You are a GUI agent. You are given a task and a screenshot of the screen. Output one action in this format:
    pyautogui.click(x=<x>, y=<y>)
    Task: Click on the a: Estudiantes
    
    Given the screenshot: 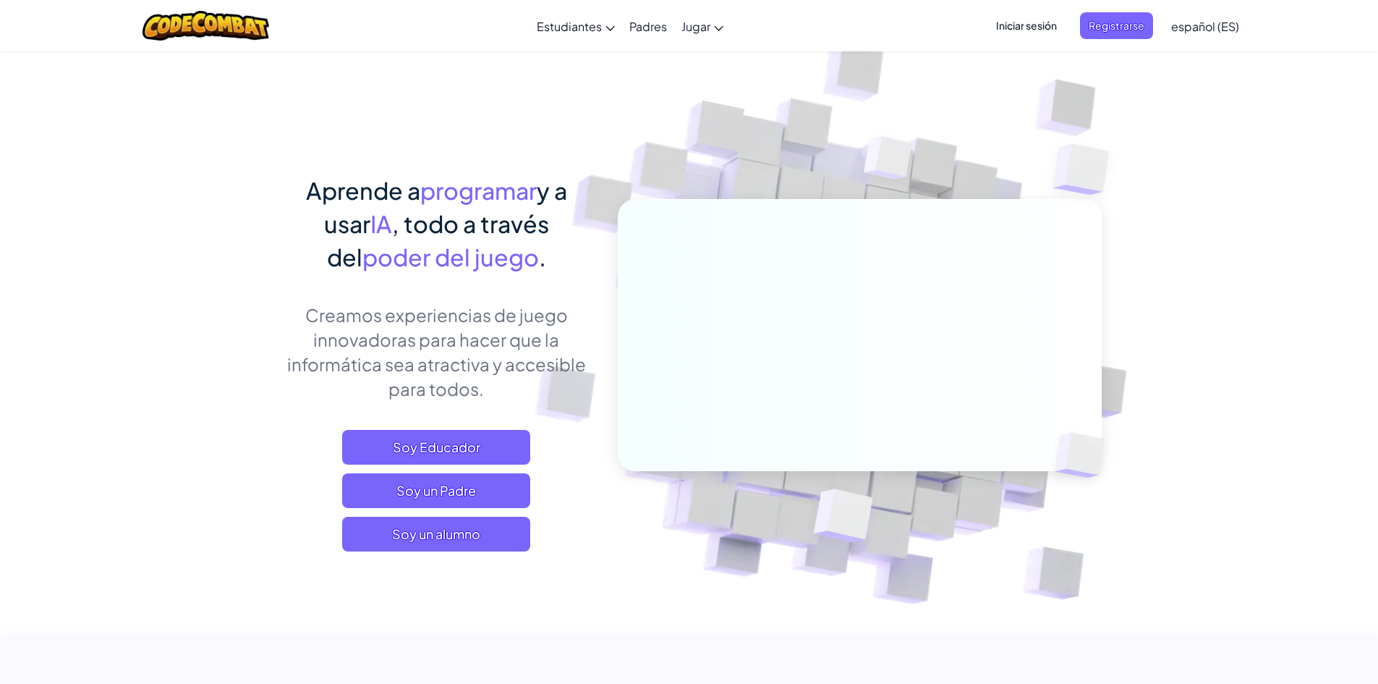 What is the action you would take?
    pyautogui.click(x=576, y=26)
    